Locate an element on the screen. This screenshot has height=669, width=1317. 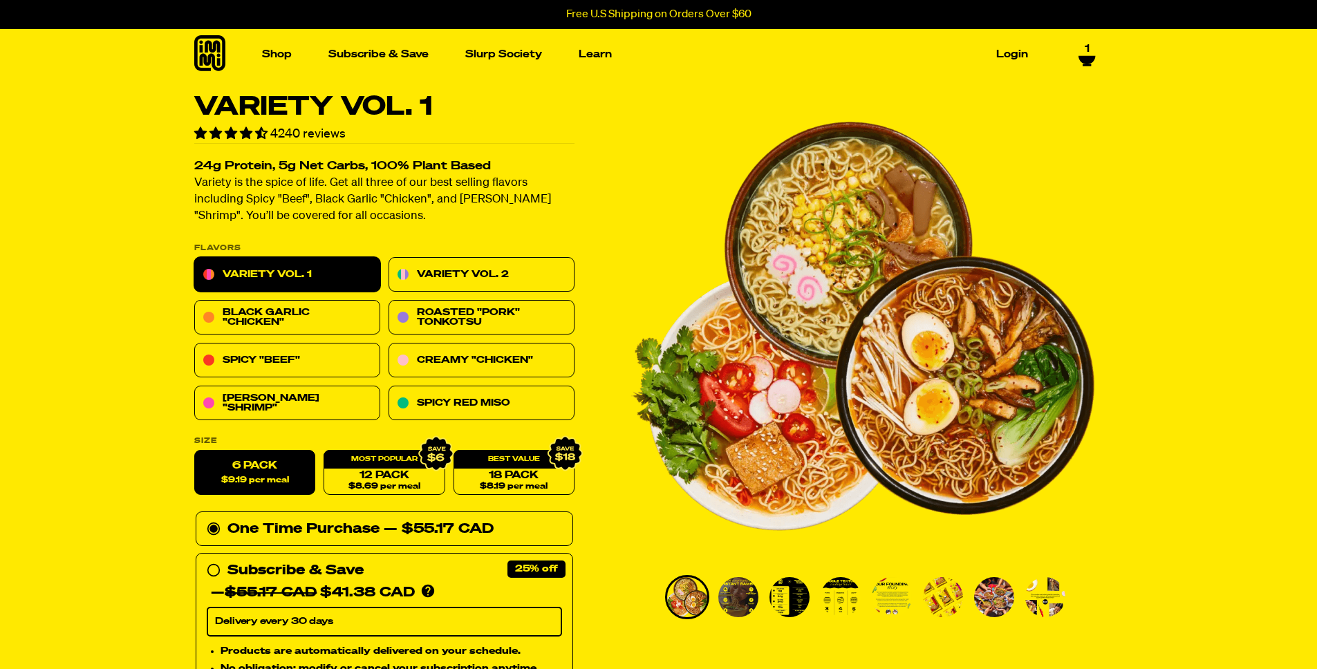
li: Go to slide 5 is located at coordinates (892, 597).